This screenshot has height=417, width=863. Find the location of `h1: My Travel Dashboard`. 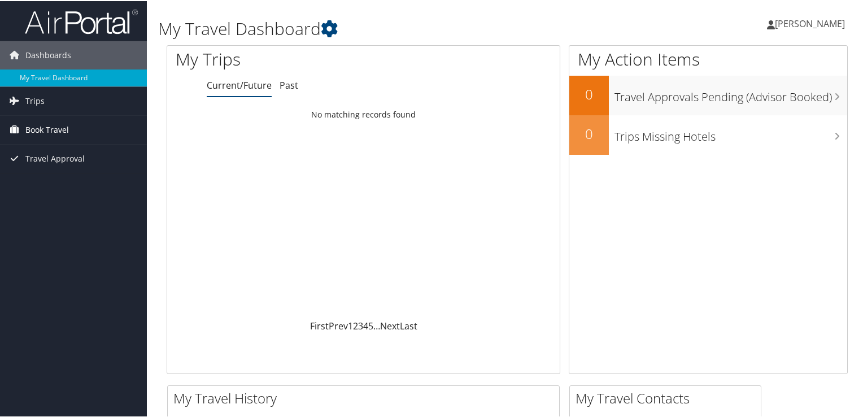

h1: My Travel Dashboard is located at coordinates (391, 28).